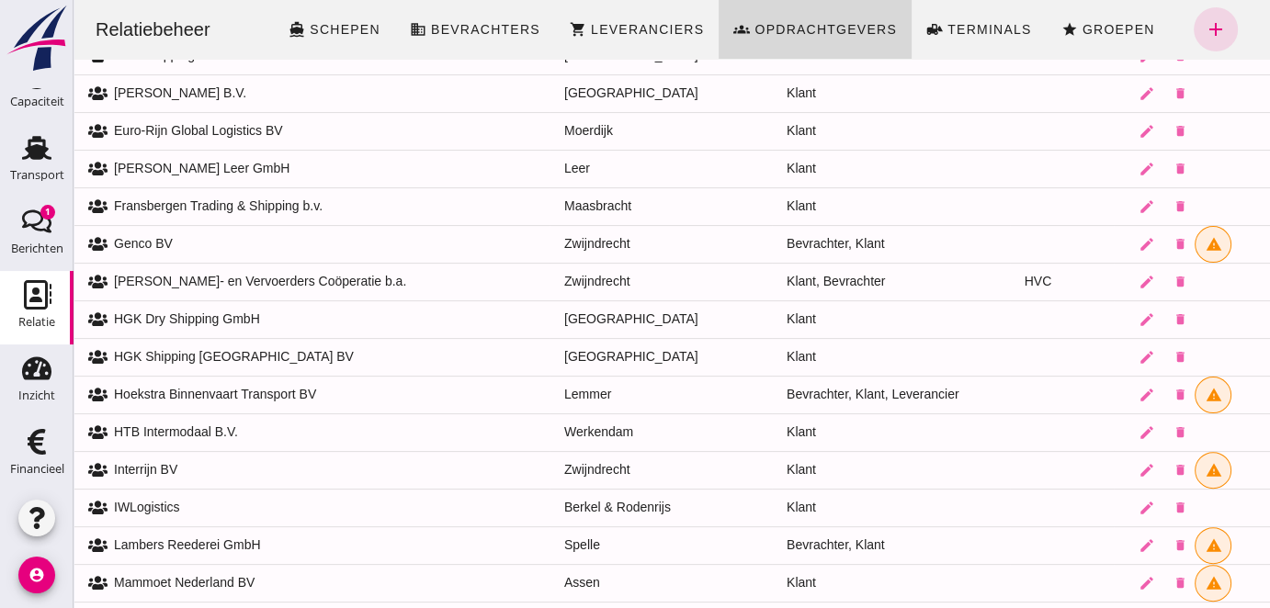 The image size is (1270, 608). Describe the element at coordinates (412, 29) in the screenshot. I see `span: Bevrachters` at that location.